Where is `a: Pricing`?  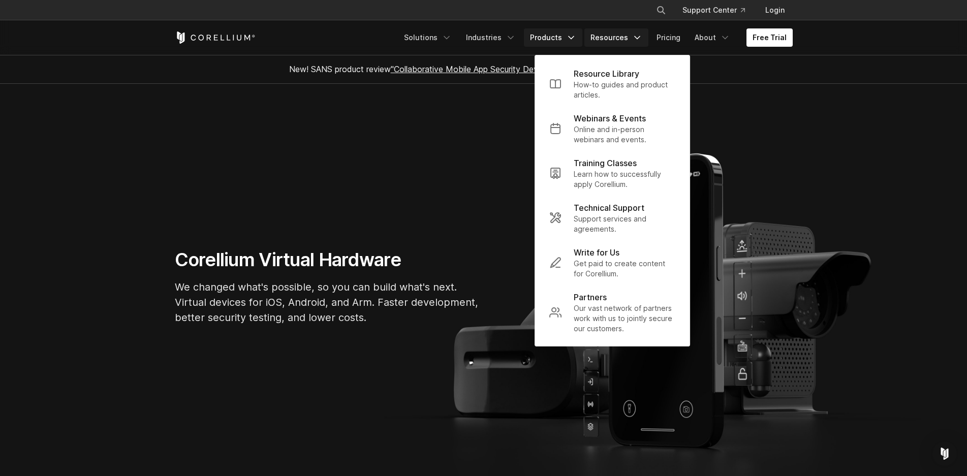
a: Pricing is located at coordinates (668, 38).